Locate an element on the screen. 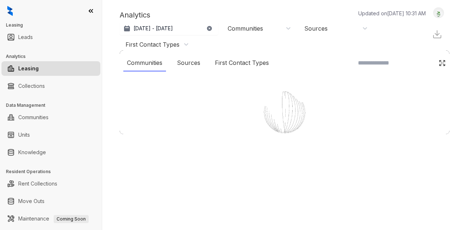 The width and height of the screenshot is (467, 230). a: Knowledge is located at coordinates (32, 152).